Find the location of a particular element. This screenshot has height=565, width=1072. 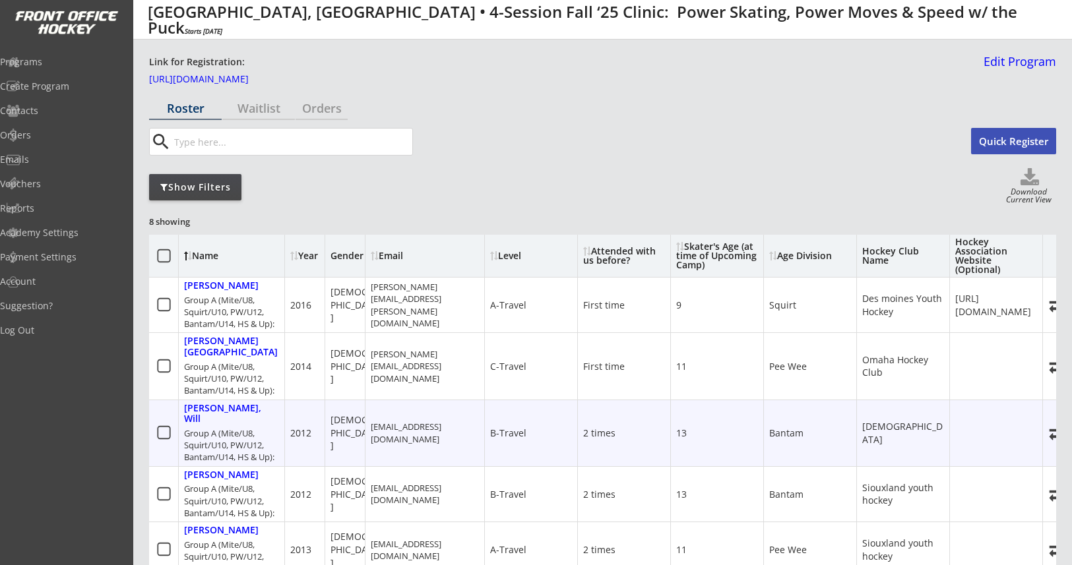

div: Download Current View is located at coordinates (1029, 197).